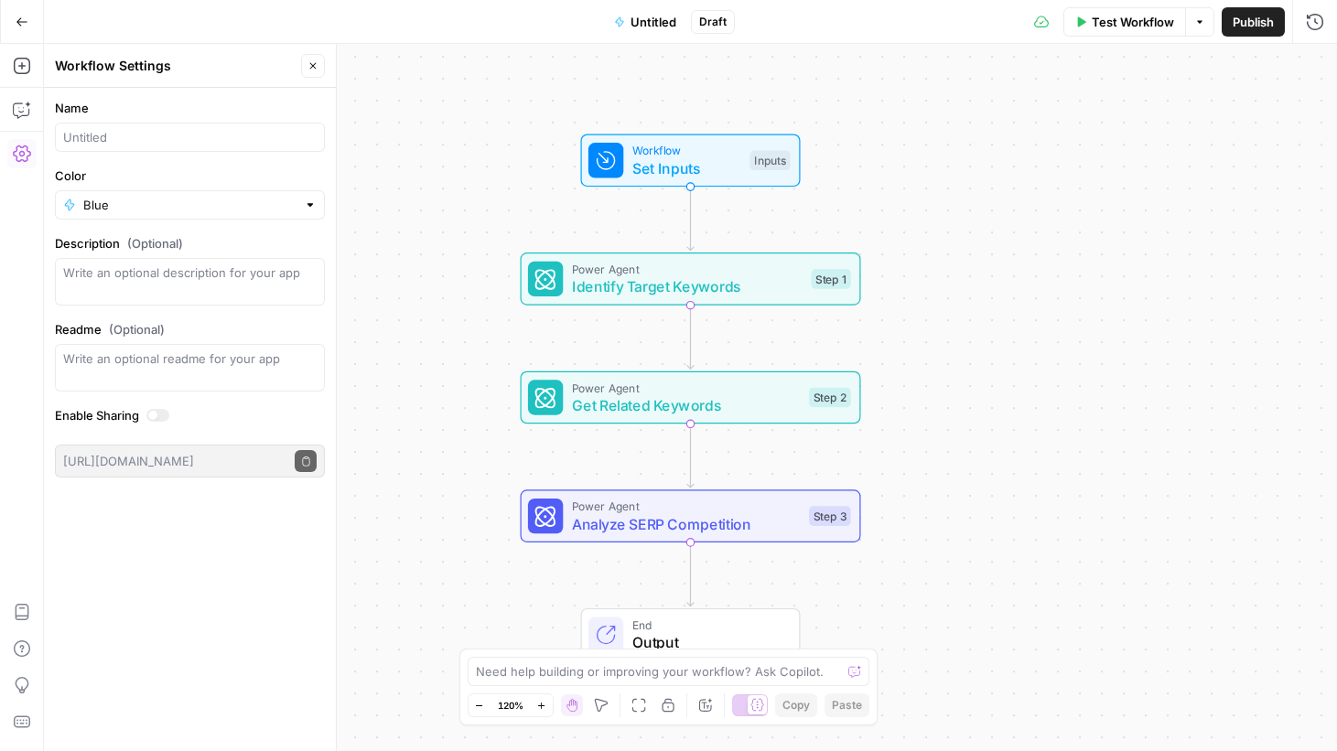  What do you see at coordinates (690, 219) in the screenshot?
I see `g: Edge from start to step_1` at bounding box center [690, 219].